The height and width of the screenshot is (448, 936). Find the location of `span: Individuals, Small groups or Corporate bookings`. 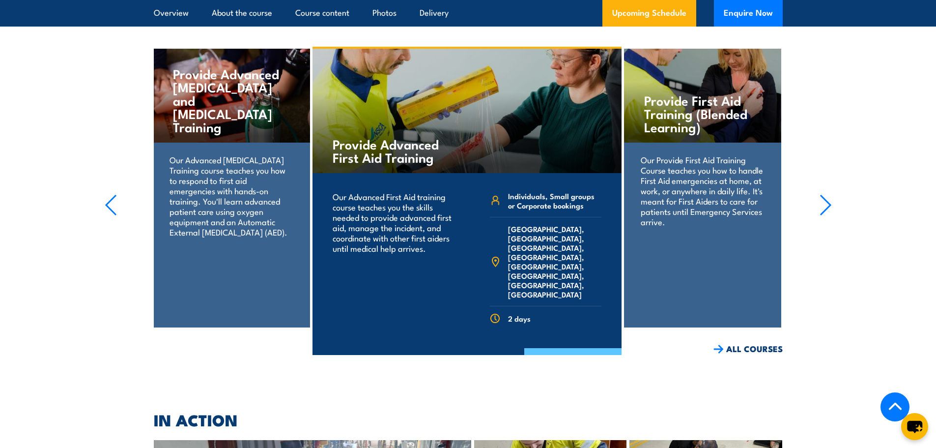

span: Individuals, Small groups or Corporate bookings is located at coordinates (555, 200).